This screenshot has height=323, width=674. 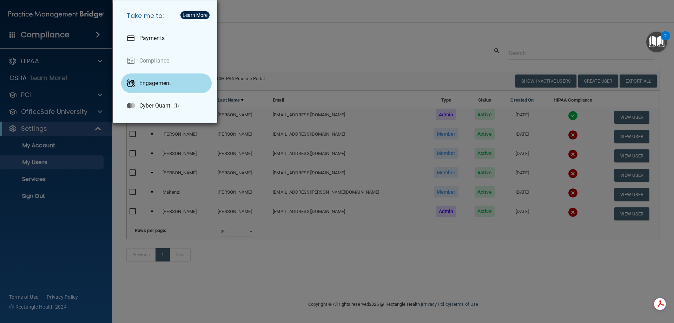 What do you see at coordinates (155, 106) in the screenshot?
I see `p: Cyber Quant` at bounding box center [155, 106].